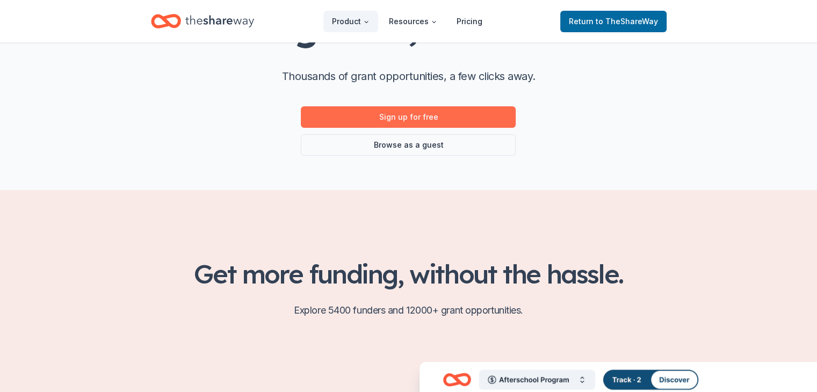 This screenshot has width=817, height=392. I want to click on p: Explore 5400 funders and 12000+ grant opportunities., so click(409, 311).